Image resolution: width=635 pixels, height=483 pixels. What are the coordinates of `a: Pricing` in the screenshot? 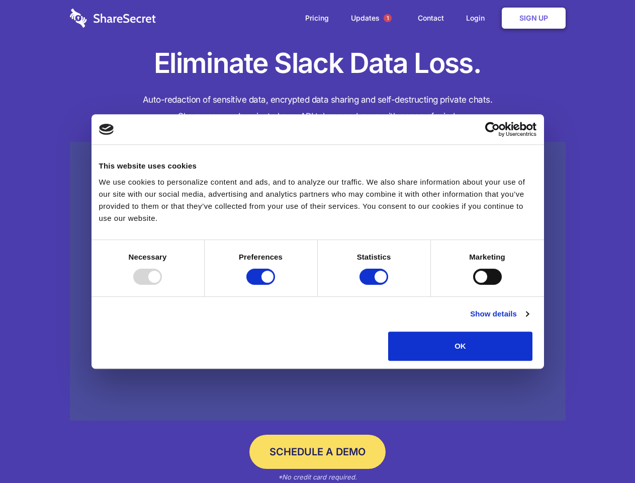 It's located at (317, 18).